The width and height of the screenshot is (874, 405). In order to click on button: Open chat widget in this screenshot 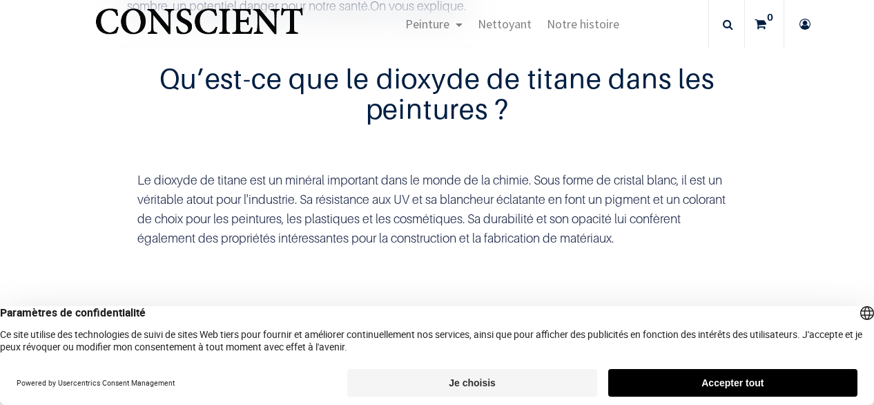, I will do `click(32, 32)`.